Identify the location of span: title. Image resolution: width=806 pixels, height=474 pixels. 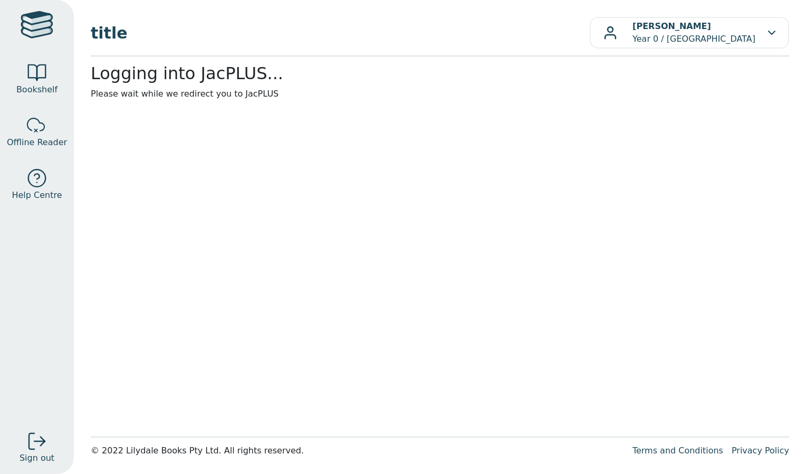
(340, 33).